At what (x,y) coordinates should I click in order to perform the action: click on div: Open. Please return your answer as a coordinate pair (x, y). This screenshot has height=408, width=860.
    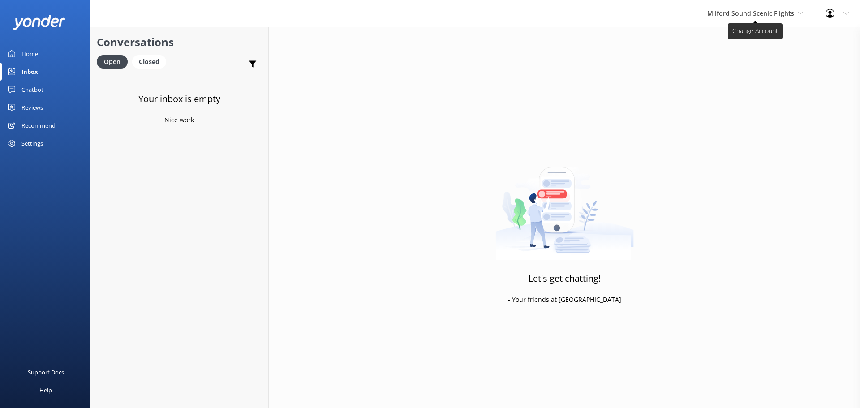
    Looking at the image, I should click on (112, 62).